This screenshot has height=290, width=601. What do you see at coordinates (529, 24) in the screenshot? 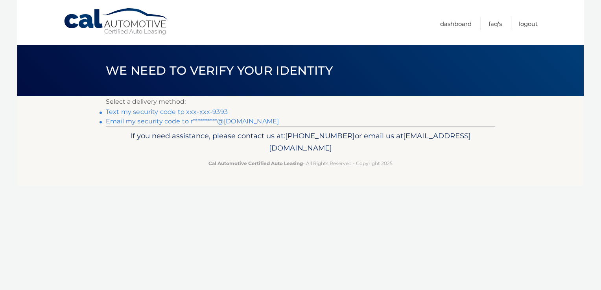
I see `a: Logout` at bounding box center [529, 24].